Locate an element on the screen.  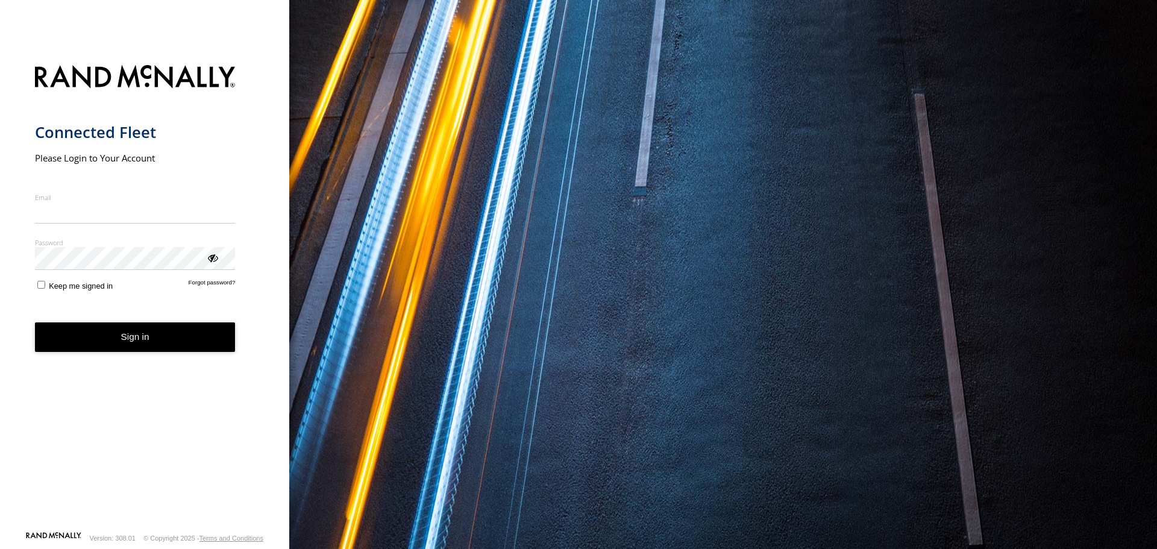
div: Version: 308.01 is located at coordinates (113, 538).